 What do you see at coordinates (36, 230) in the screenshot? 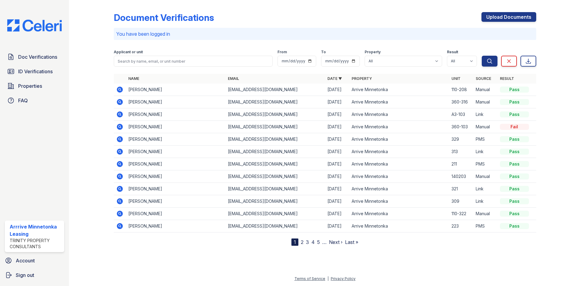
I see `div: Arrrive Minnetonka Leasing` at bounding box center [36, 230].